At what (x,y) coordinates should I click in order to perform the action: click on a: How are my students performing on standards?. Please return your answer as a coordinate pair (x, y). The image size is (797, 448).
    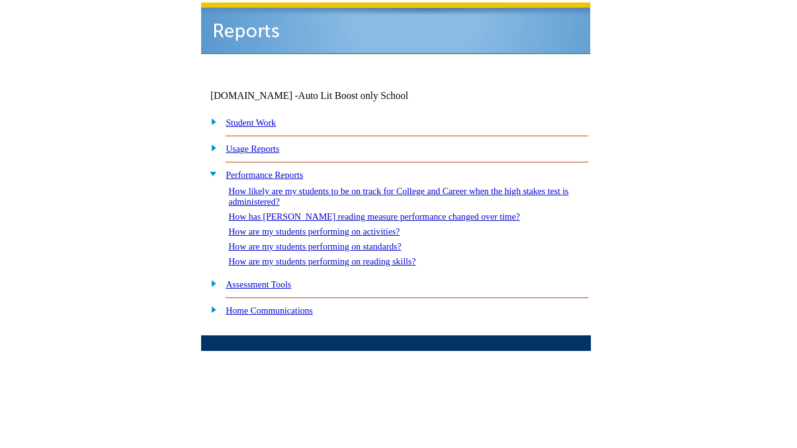
    Looking at the image, I should click on (315, 247).